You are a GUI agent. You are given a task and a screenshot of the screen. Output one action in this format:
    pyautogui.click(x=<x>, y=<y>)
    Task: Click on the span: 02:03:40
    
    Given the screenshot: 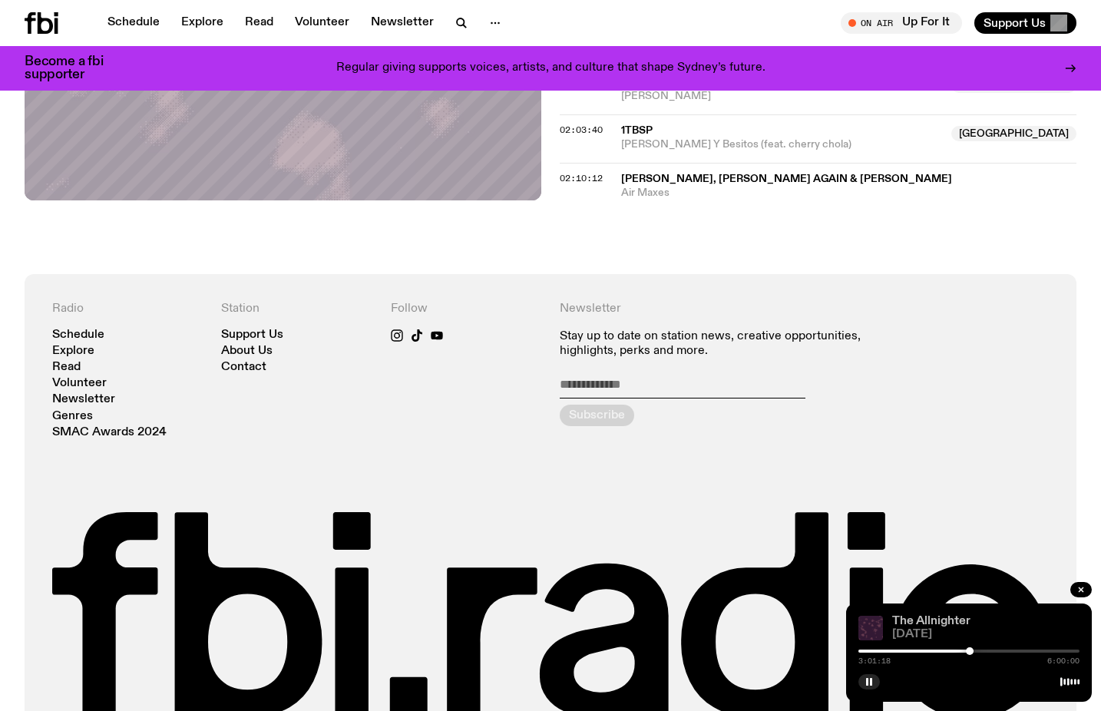 What is the action you would take?
    pyautogui.click(x=581, y=130)
    